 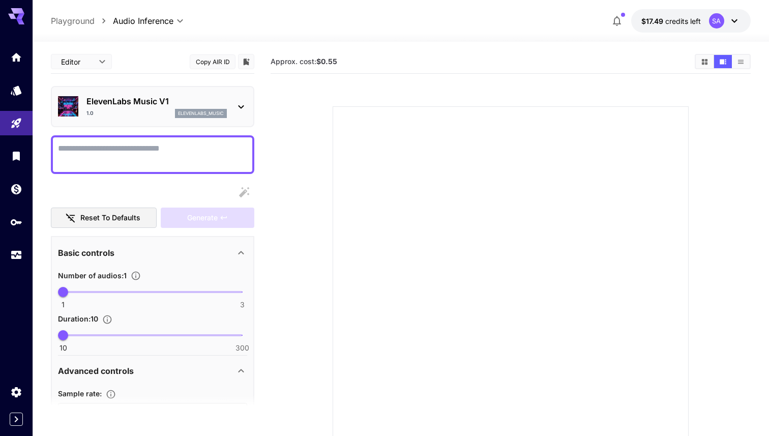 What do you see at coordinates (653, 21) in the screenshot?
I see `span: $17.49` at bounding box center [653, 21].